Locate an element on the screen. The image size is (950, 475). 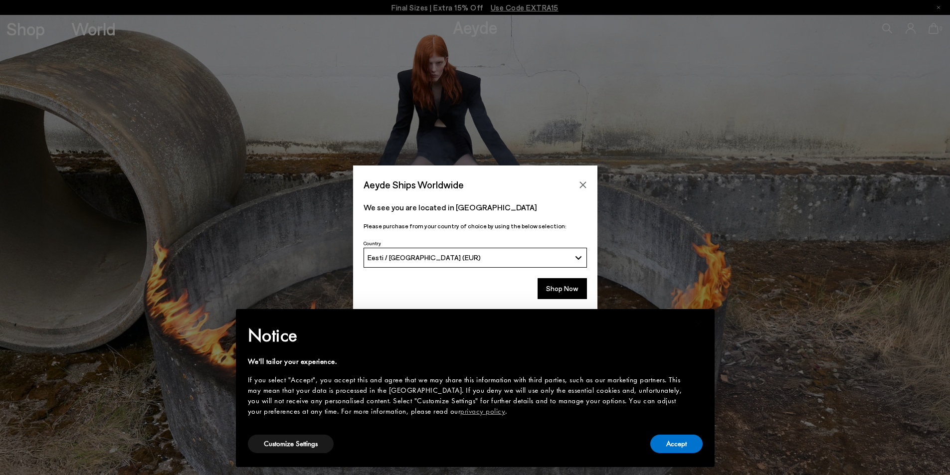
h2: Notice is located at coordinates (467, 336).